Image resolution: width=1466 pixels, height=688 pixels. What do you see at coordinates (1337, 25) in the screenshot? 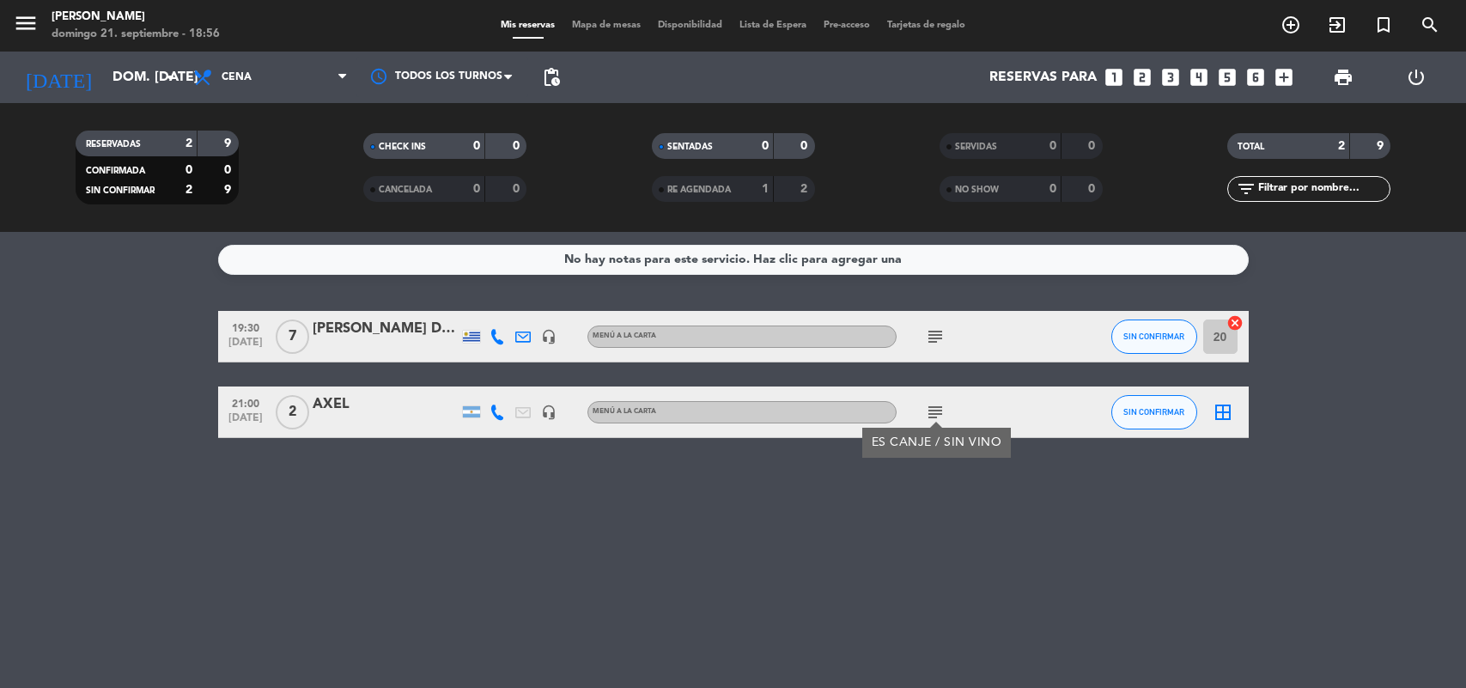
I see `i: exit_to_app` at bounding box center [1337, 25].